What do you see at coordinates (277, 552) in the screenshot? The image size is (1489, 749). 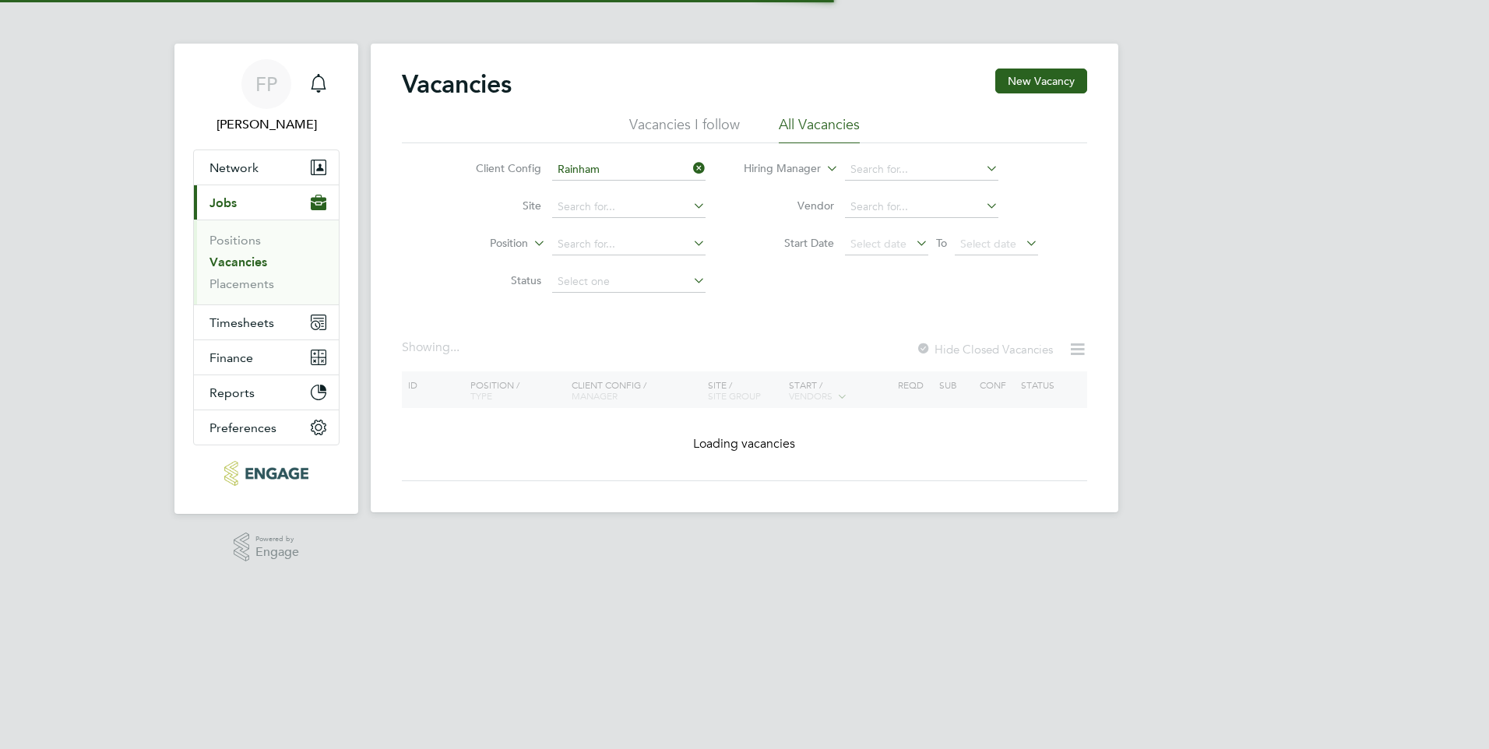 I see `span: Engage` at bounding box center [277, 552].